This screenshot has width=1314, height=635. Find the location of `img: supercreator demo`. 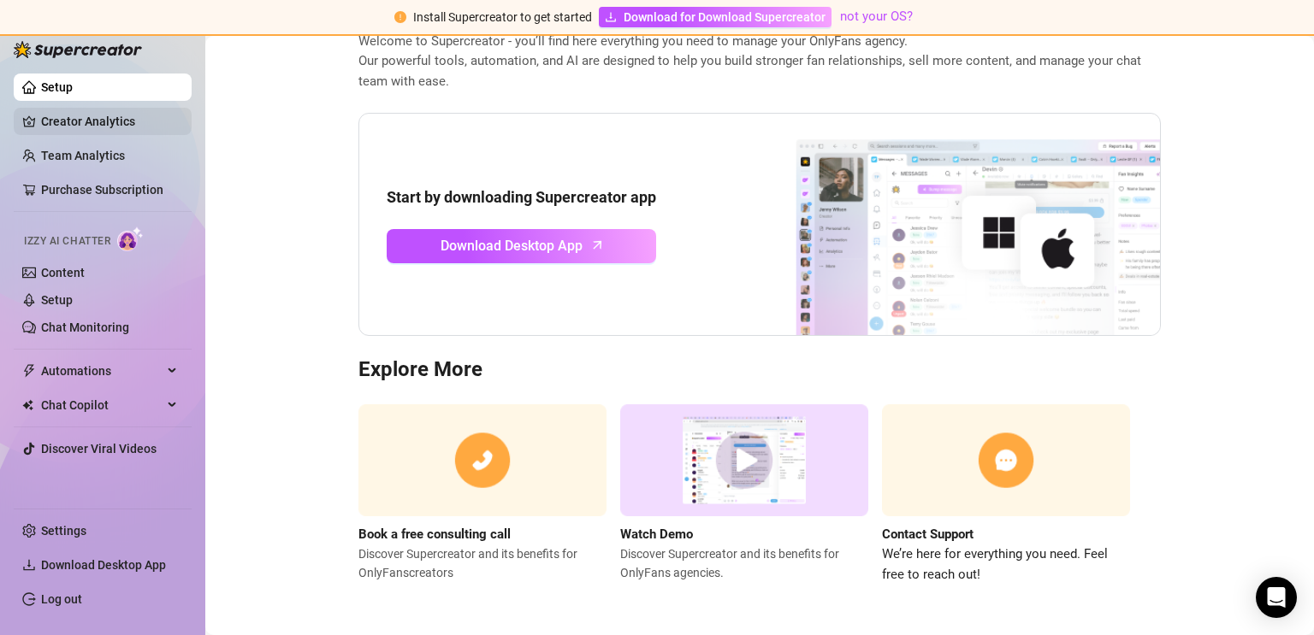

img: supercreator demo is located at coordinates (744, 460).